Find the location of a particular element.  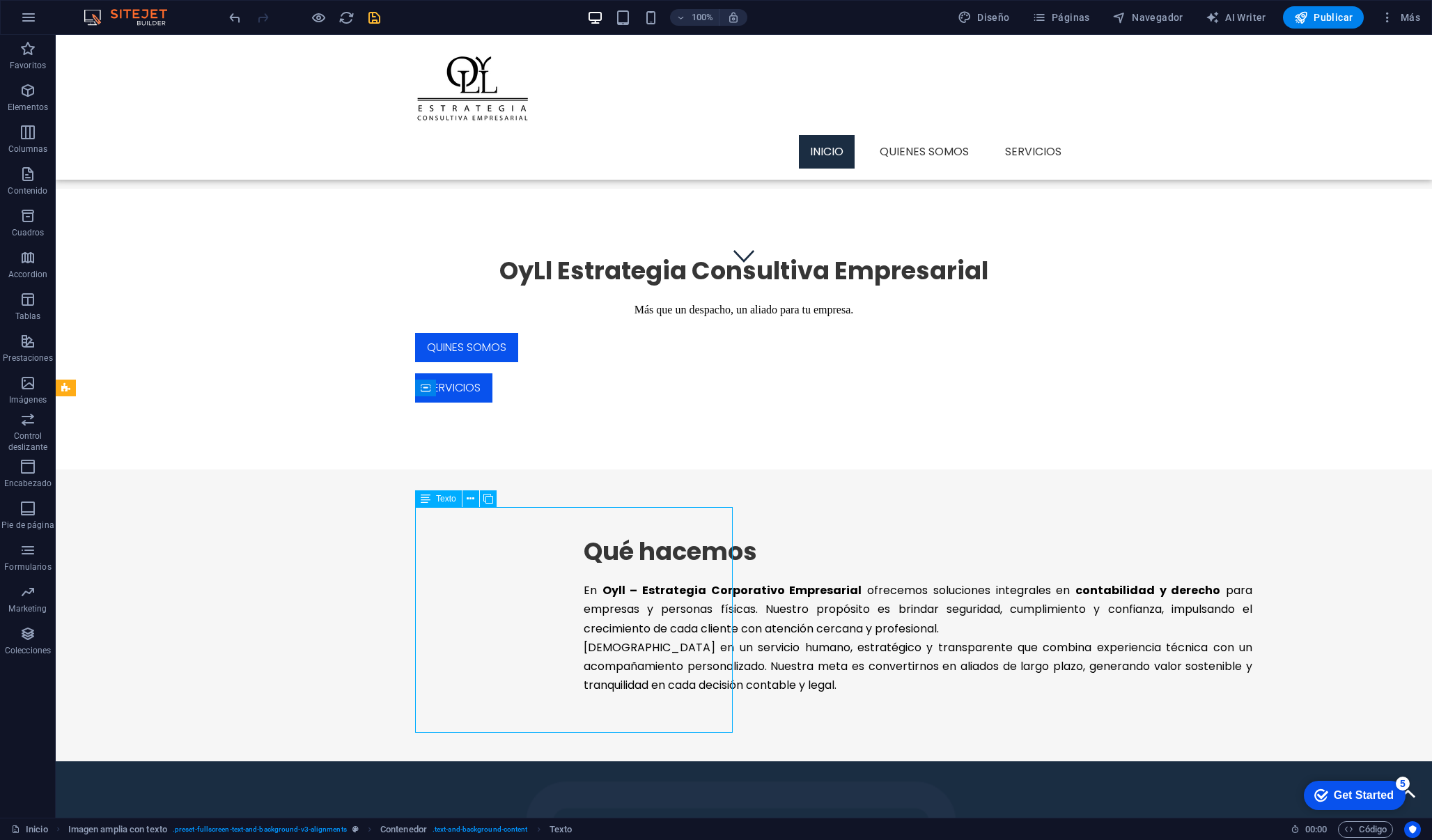

i: Guardar (Ctrl+S) is located at coordinates (374, 18).